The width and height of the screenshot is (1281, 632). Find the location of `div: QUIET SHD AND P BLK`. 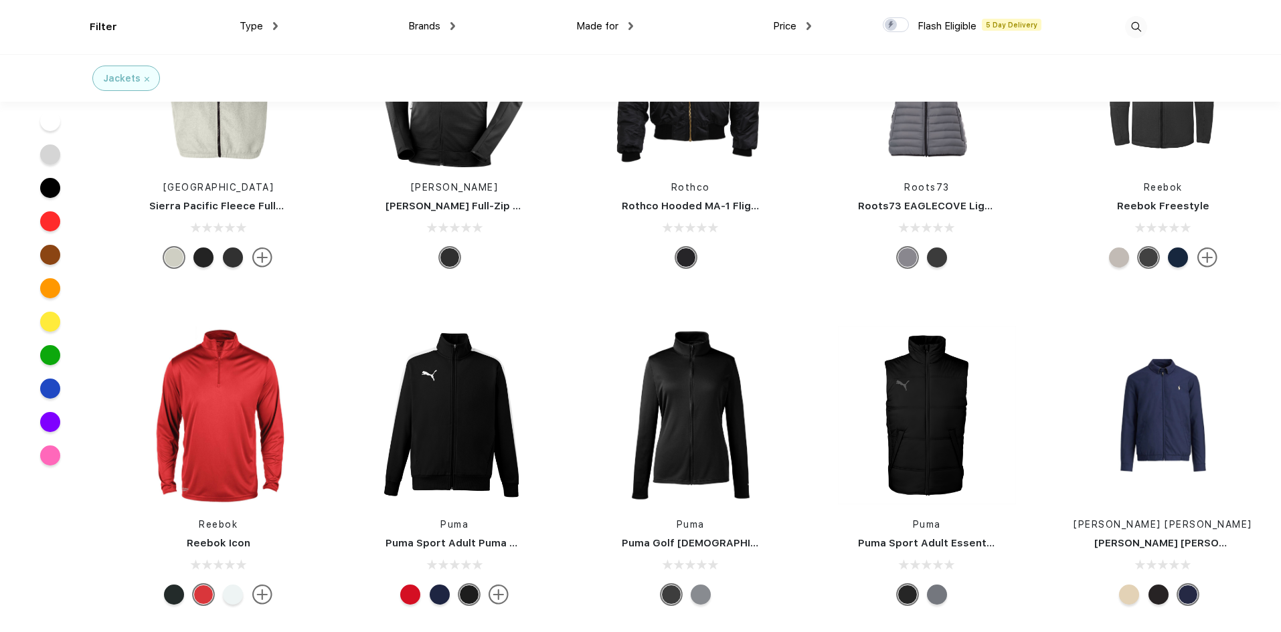

div: QUIET SHD AND P BLK is located at coordinates (937, 595).